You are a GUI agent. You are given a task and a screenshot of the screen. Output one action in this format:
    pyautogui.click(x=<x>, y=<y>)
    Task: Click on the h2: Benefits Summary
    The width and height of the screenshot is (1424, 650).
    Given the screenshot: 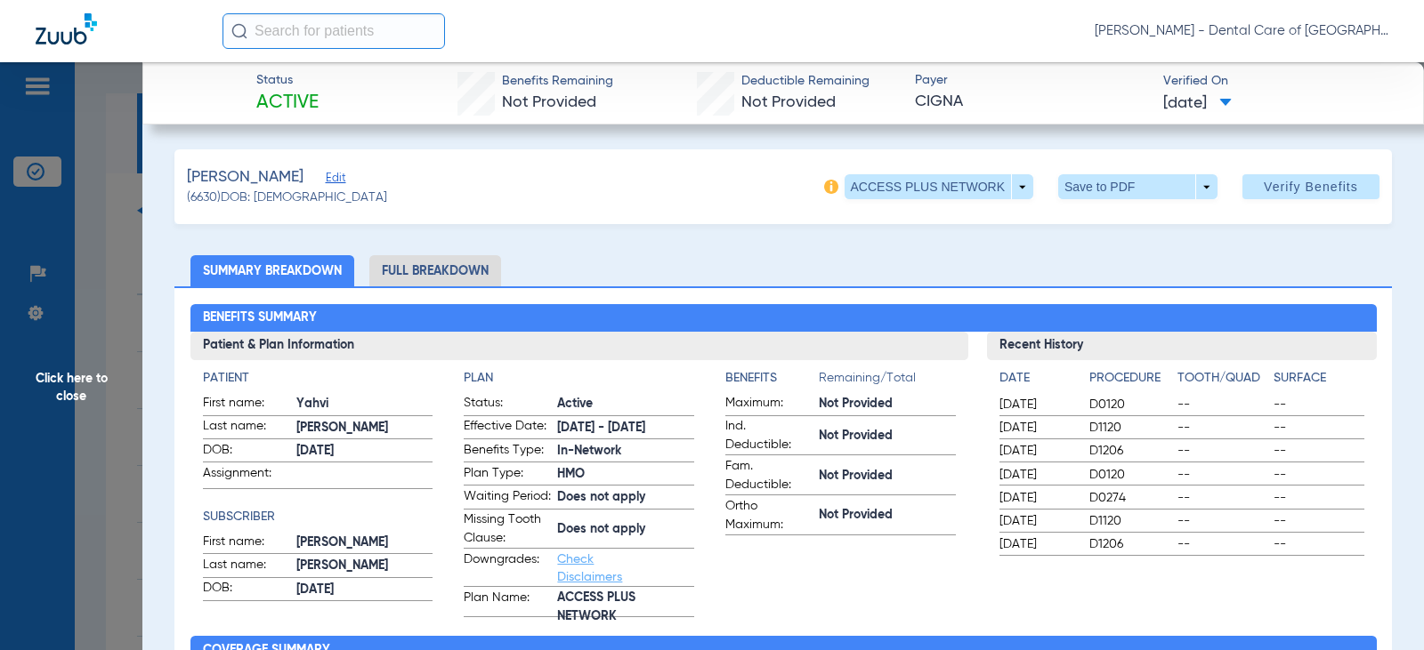 What is the action you would take?
    pyautogui.click(x=783, y=319)
    